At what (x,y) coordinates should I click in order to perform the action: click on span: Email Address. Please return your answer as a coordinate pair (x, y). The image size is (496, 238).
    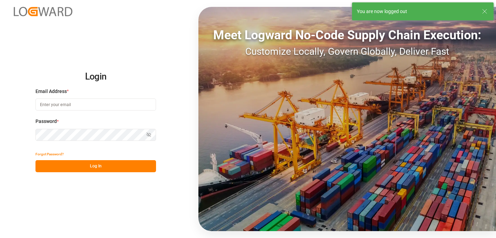
    Looking at the image, I should click on (51, 91).